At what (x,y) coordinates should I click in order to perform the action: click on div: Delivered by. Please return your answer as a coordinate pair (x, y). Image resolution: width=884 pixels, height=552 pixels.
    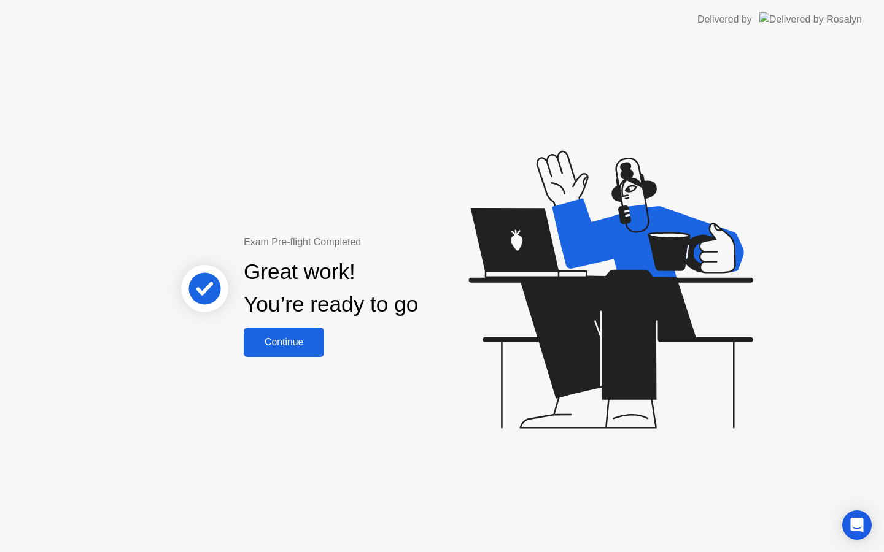
    Looking at the image, I should click on (724, 20).